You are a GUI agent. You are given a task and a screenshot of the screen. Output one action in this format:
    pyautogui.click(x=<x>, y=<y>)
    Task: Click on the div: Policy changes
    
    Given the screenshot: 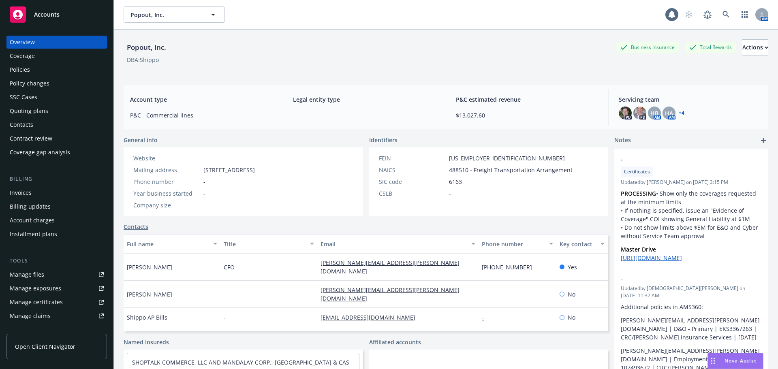 What is the action you would take?
    pyautogui.click(x=30, y=83)
    